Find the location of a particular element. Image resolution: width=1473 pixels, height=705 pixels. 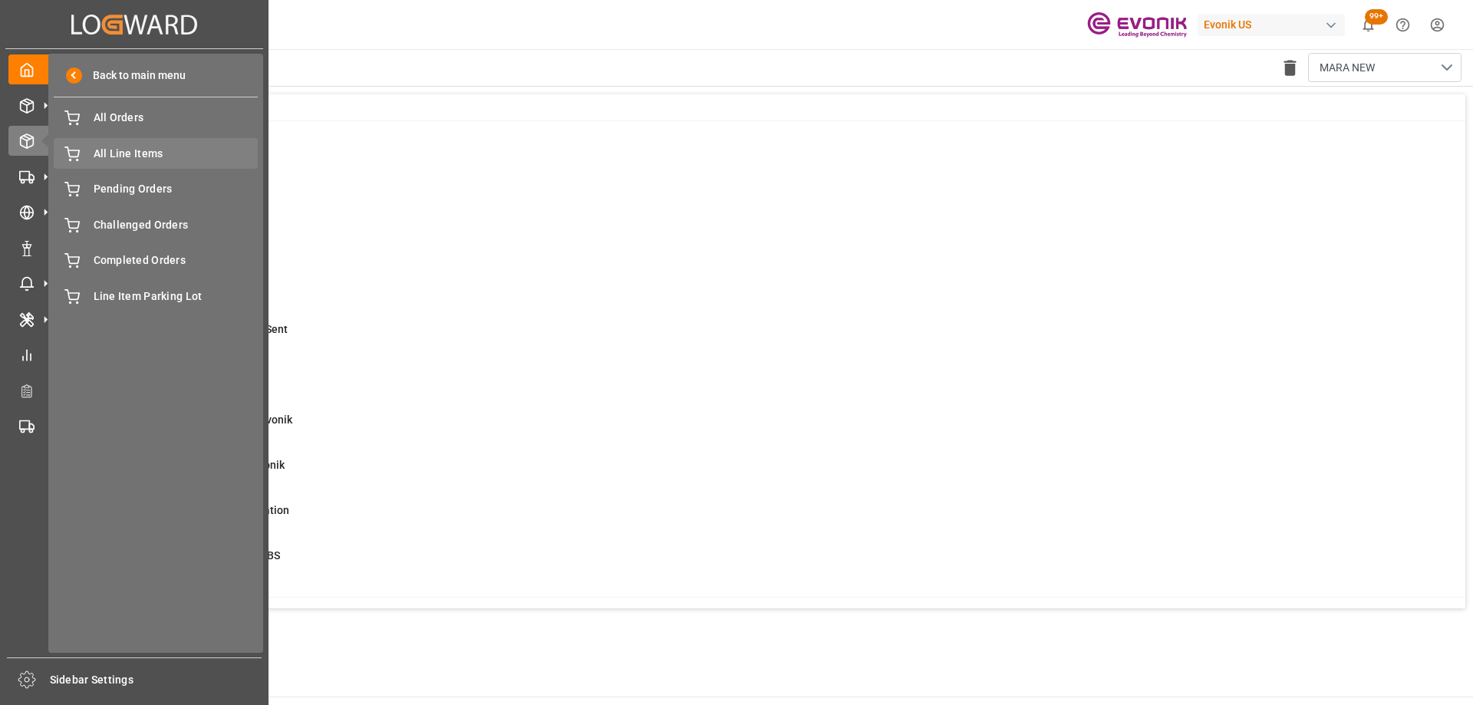

span: Pending Orders is located at coordinates (176, 189).